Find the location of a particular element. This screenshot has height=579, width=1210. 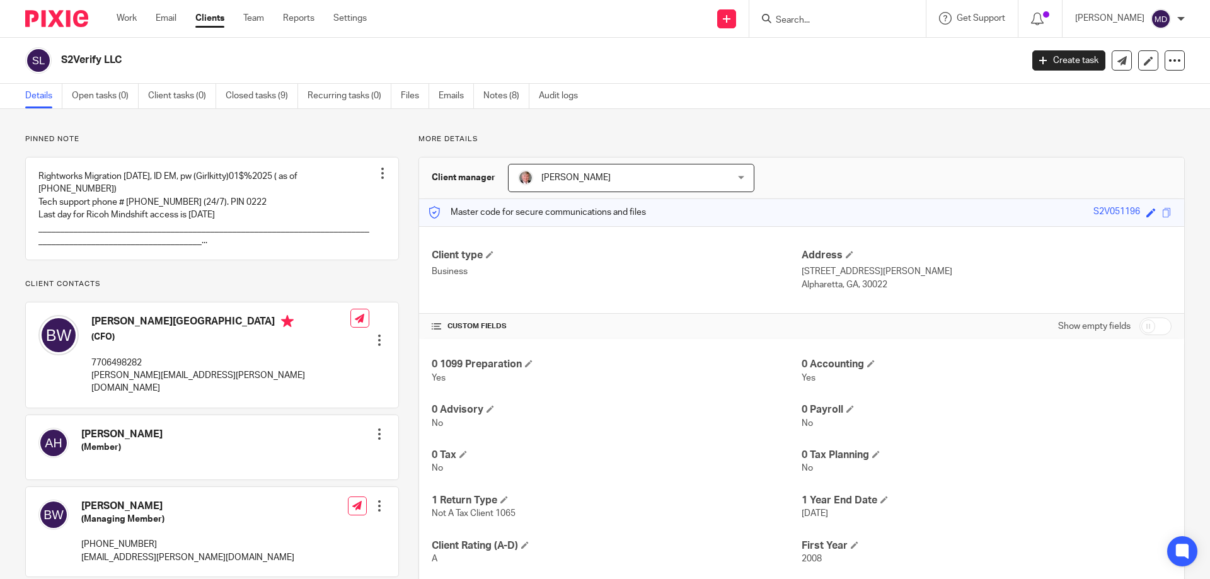

p: More details is located at coordinates (802, 139).